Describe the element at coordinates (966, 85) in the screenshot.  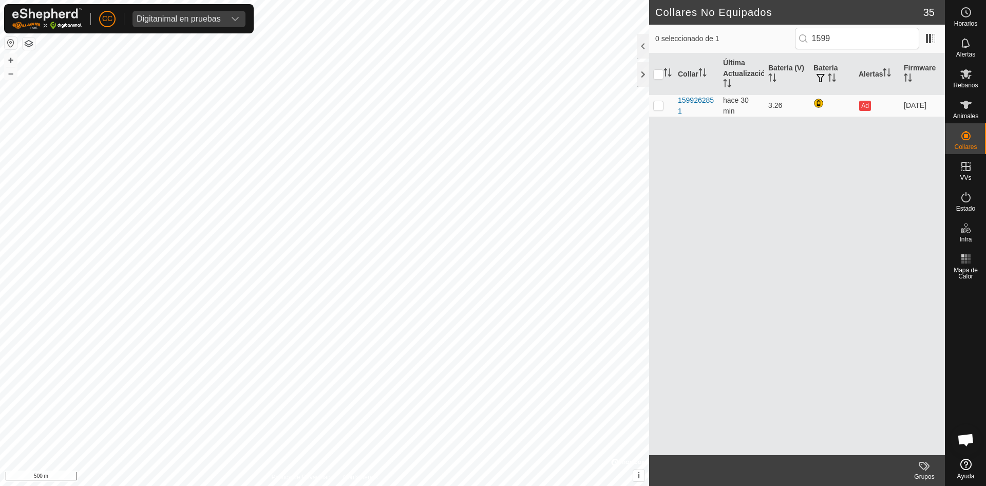
I see `span: Rebaños` at that location.